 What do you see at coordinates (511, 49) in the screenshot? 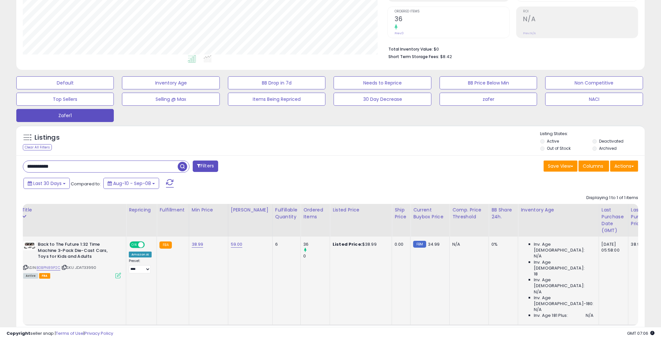
I see `li: $0` at bounding box center [511, 49].